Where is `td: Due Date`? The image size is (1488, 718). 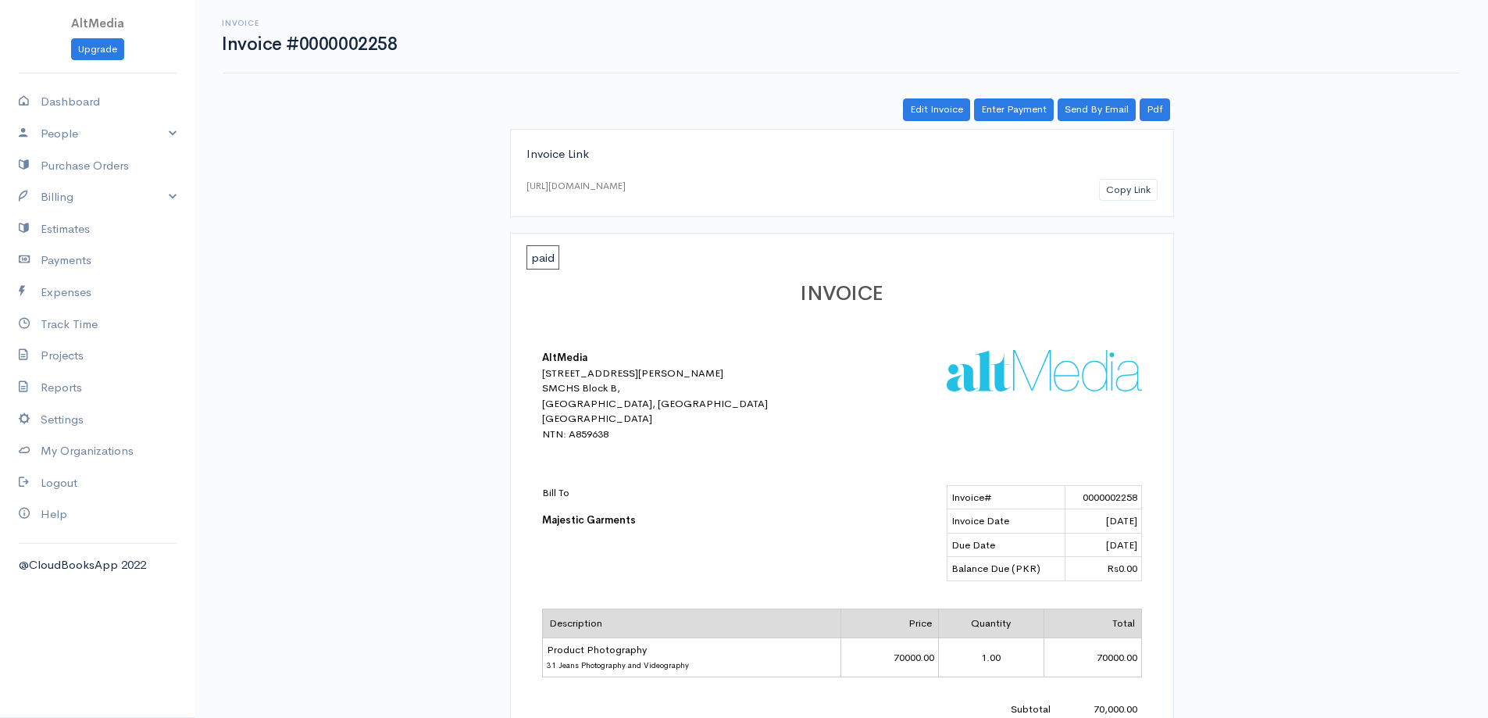
td: Due Date is located at coordinates (1005, 544).